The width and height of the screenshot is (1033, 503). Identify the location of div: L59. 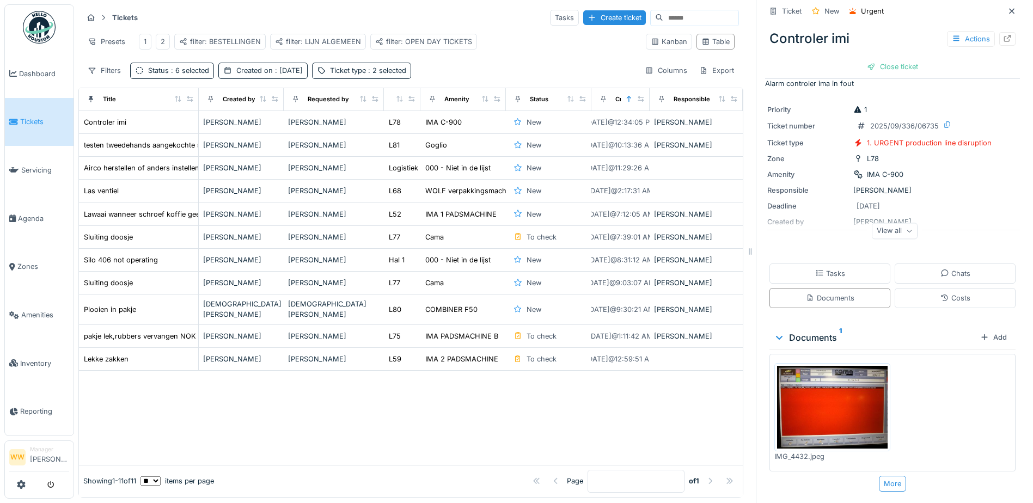
(395, 359).